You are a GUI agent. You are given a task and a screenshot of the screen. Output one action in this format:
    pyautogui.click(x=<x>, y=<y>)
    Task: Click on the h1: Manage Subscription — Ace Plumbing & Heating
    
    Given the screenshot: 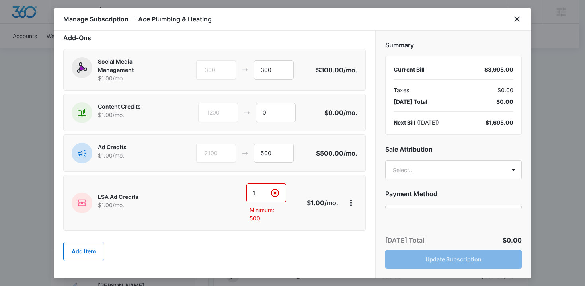 What is the action you would take?
    pyautogui.click(x=137, y=19)
    